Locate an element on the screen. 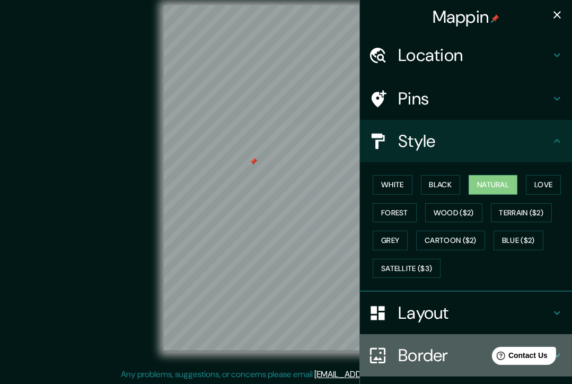 This screenshot has height=384, width=572. button: Natural is located at coordinates (493, 185).